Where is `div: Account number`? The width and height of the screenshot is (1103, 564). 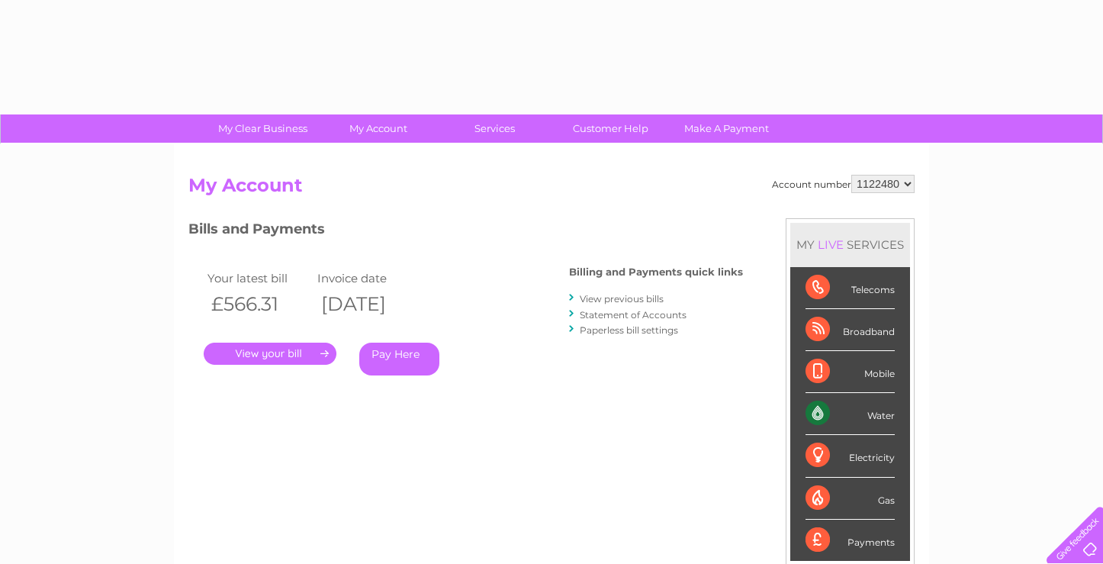 div: Account number is located at coordinates (843, 184).